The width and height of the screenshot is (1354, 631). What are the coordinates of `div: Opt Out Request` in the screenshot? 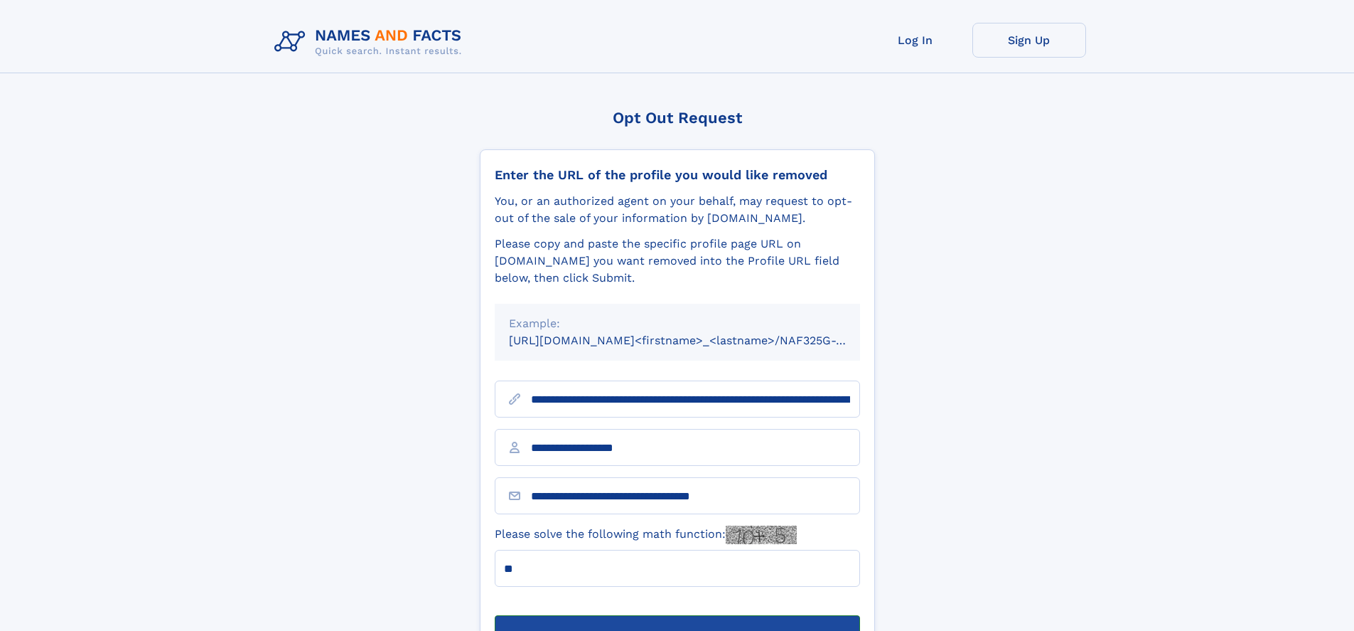 It's located at (678, 117).